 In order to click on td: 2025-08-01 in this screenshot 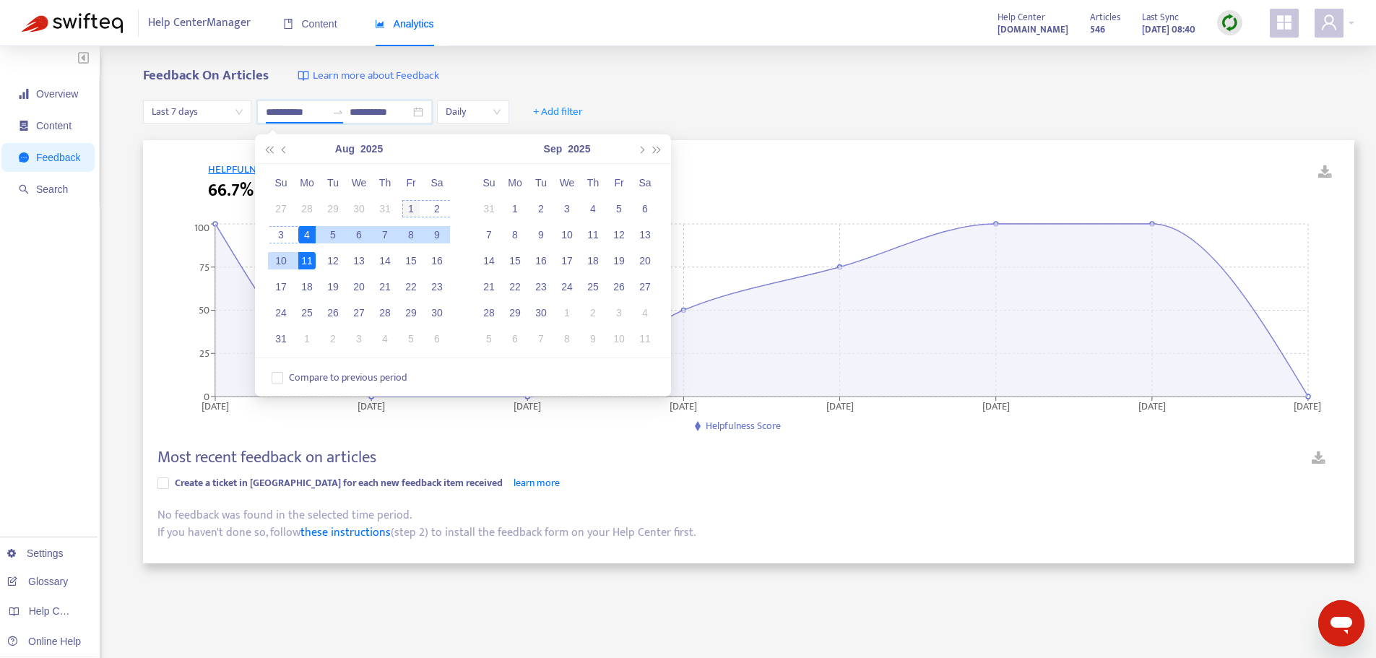, I will do `click(411, 209)`.